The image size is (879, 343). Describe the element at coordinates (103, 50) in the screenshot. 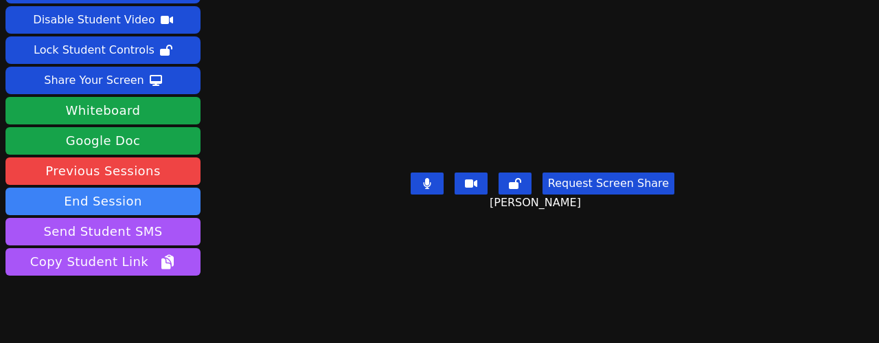

I see `button: Lock Student Controls` at that location.